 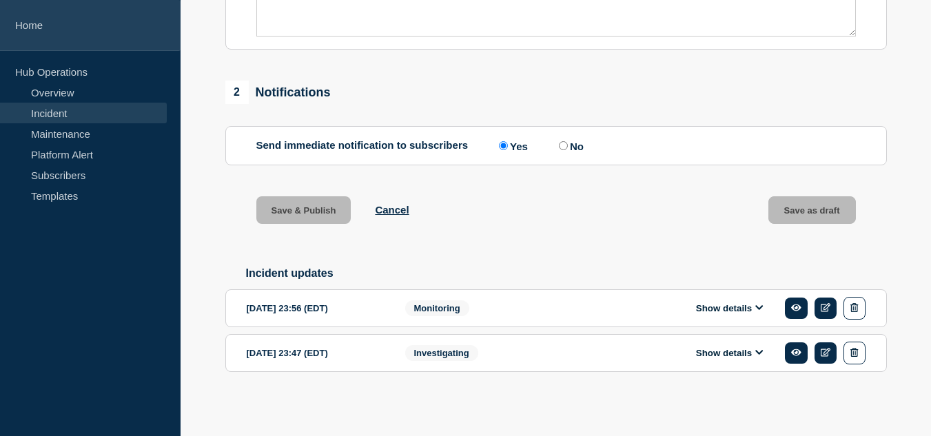 I want to click on button: Save & Publish, so click(x=304, y=210).